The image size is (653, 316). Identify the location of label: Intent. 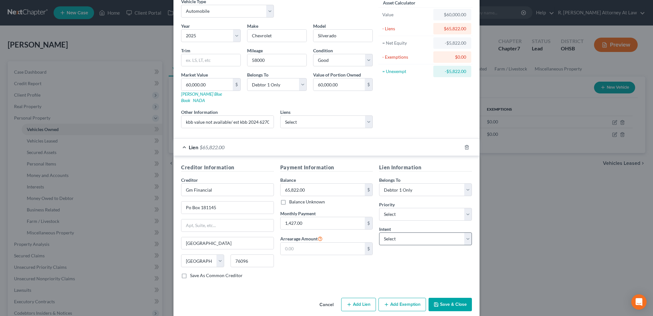
(385, 229).